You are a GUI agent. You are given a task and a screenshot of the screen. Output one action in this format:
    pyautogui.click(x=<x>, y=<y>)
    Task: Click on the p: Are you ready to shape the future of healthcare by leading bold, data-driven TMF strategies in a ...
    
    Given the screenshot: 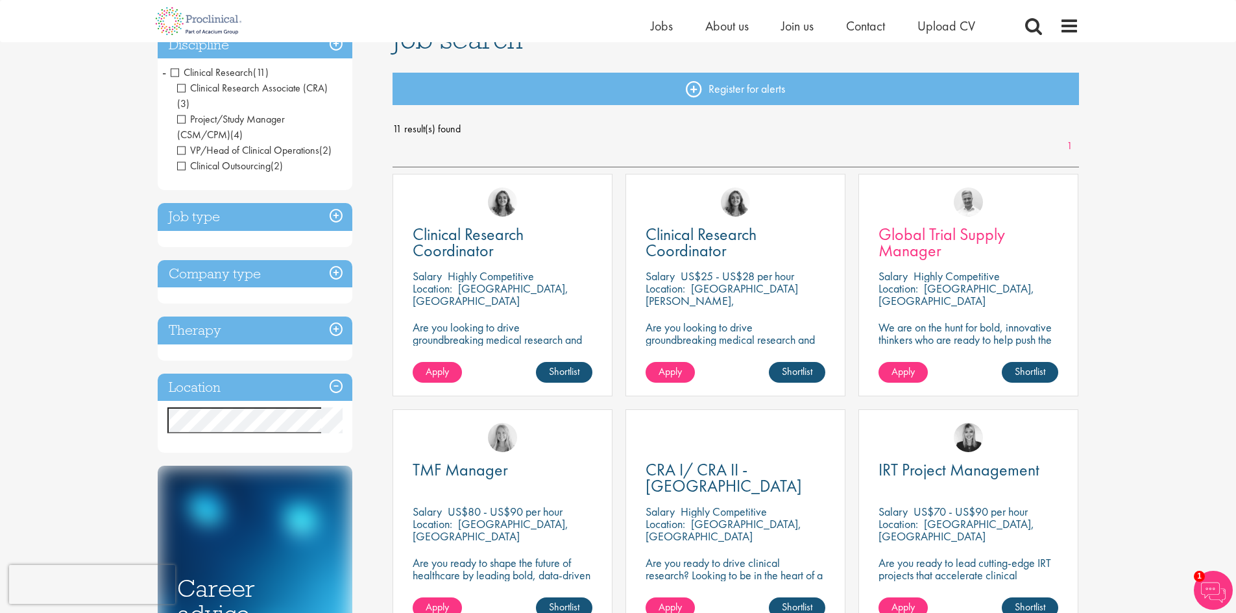 What is the action you would take?
    pyautogui.click(x=502, y=581)
    